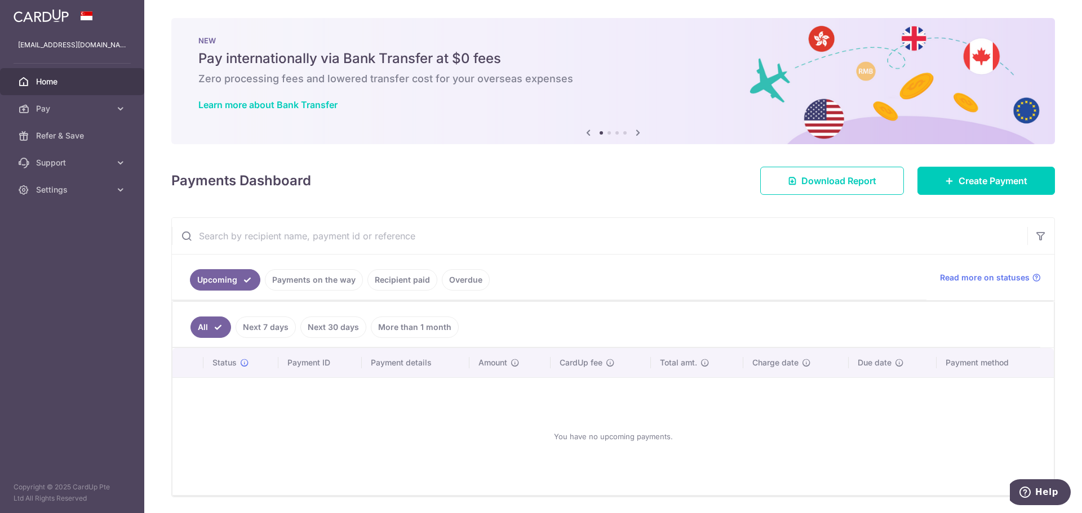 The width and height of the screenshot is (1082, 513). Describe the element at coordinates (402, 280) in the screenshot. I see `a: Recipient paid` at that location.